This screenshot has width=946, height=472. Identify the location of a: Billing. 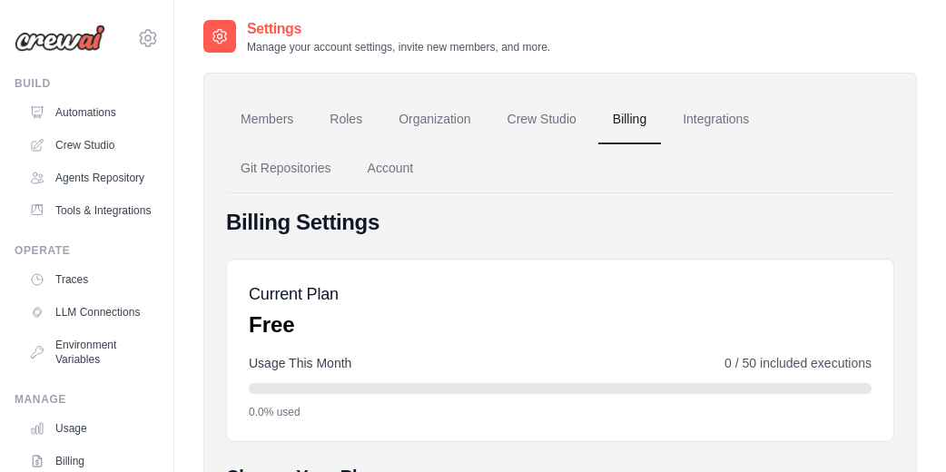
(629, 120).